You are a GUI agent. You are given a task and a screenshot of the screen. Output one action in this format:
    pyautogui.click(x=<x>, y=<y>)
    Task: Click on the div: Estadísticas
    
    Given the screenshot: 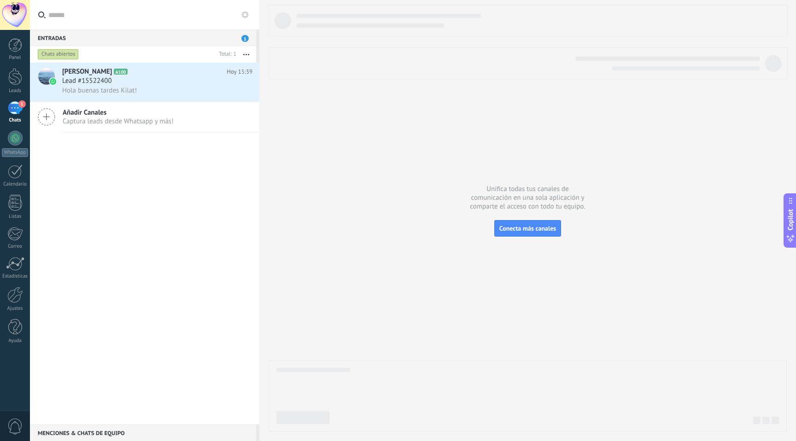 What is the action you would take?
    pyautogui.click(x=15, y=276)
    